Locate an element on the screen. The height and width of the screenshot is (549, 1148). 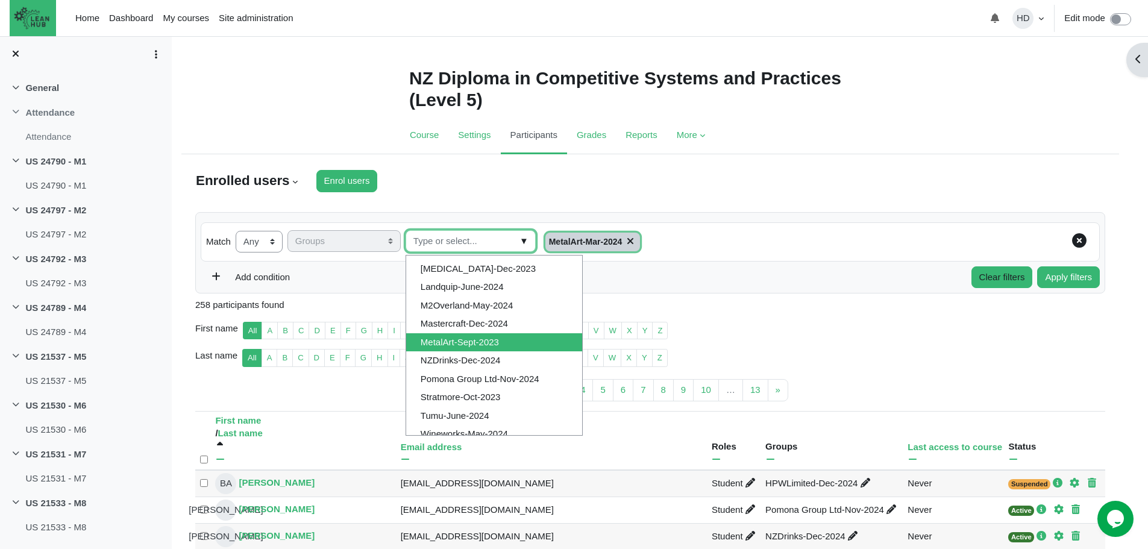
nav: Page is located at coordinates (650, 393).